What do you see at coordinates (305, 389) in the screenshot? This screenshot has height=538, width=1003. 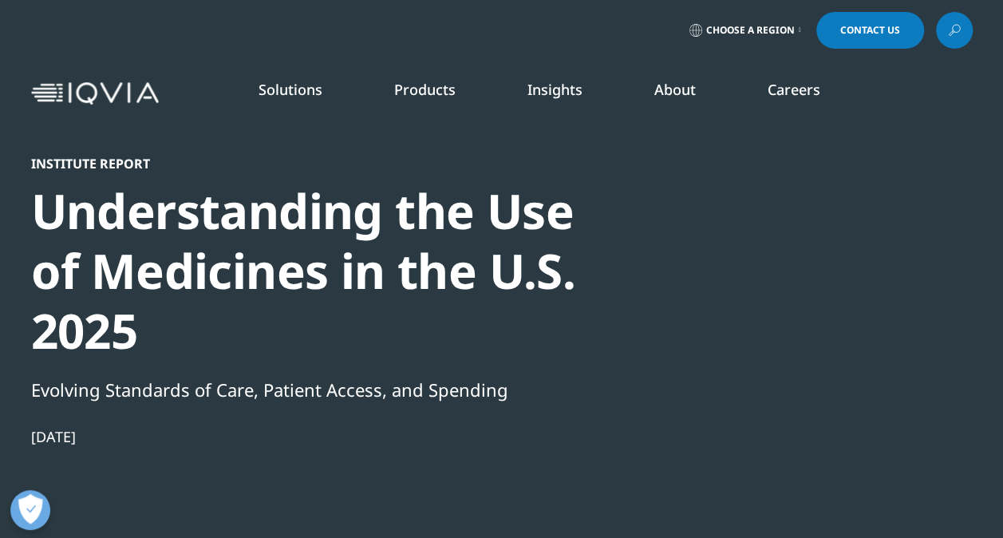 I see `div: Evolving Standards of Care, Patient Access, and Spending` at bounding box center [305, 389].